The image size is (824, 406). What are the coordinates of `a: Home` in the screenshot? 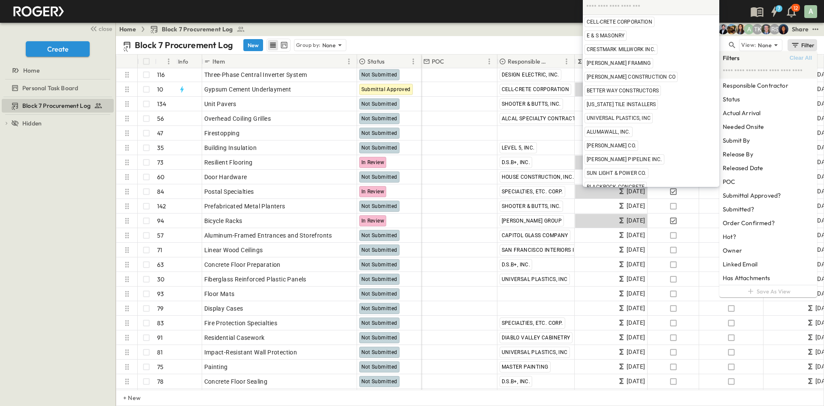 It's located at (57, 70).